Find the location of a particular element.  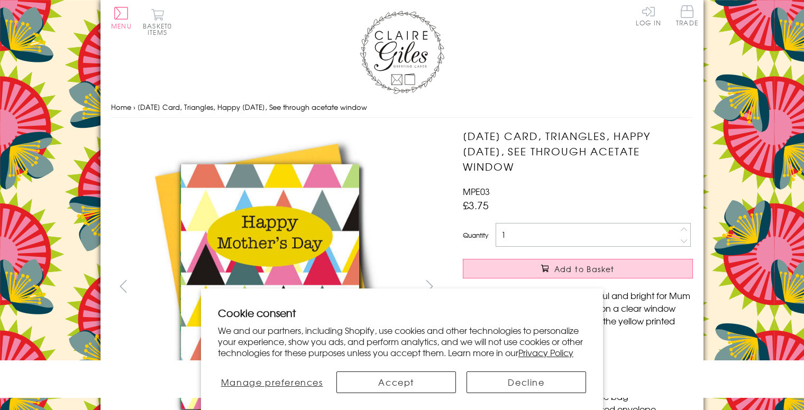

button: prev is located at coordinates (123, 286).